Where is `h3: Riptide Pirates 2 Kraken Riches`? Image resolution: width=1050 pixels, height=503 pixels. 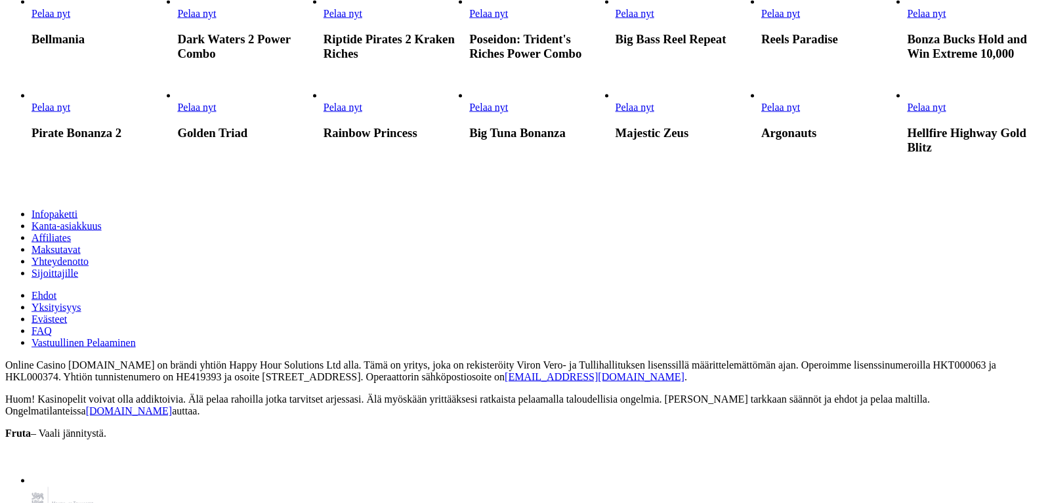 h3: Riptide Pirates 2 Kraken Riches is located at coordinates (392, 46).